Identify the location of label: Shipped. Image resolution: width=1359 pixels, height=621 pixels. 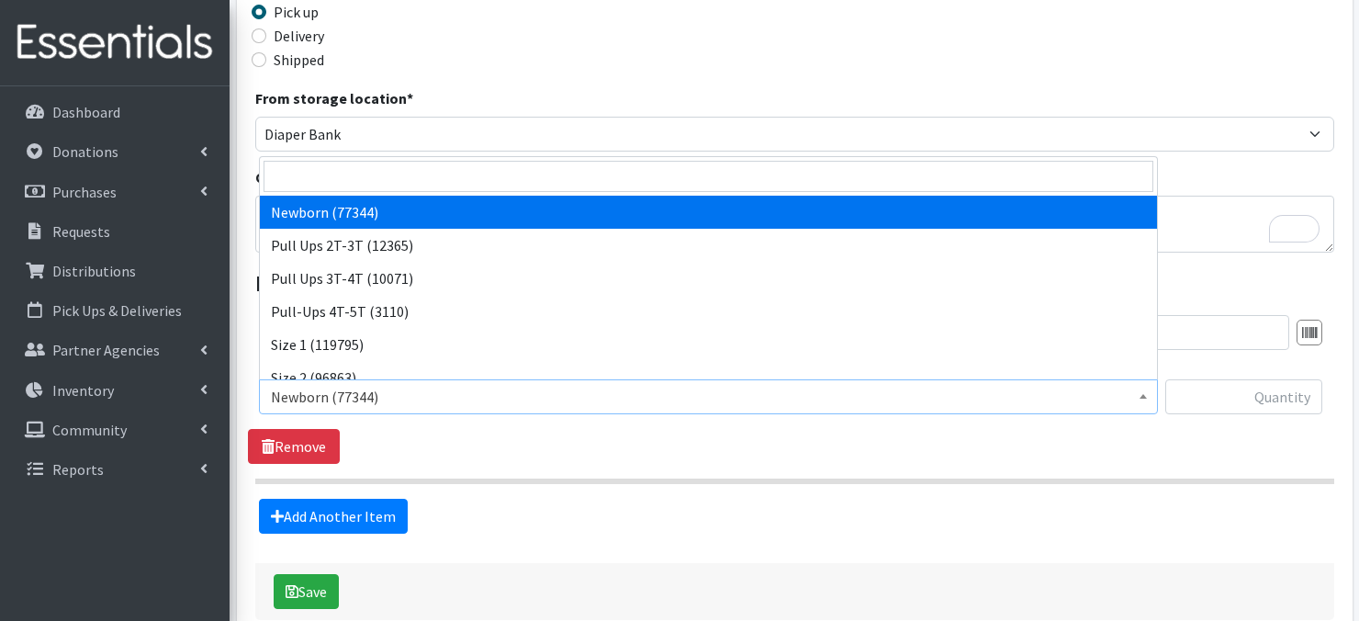
(298, 60).